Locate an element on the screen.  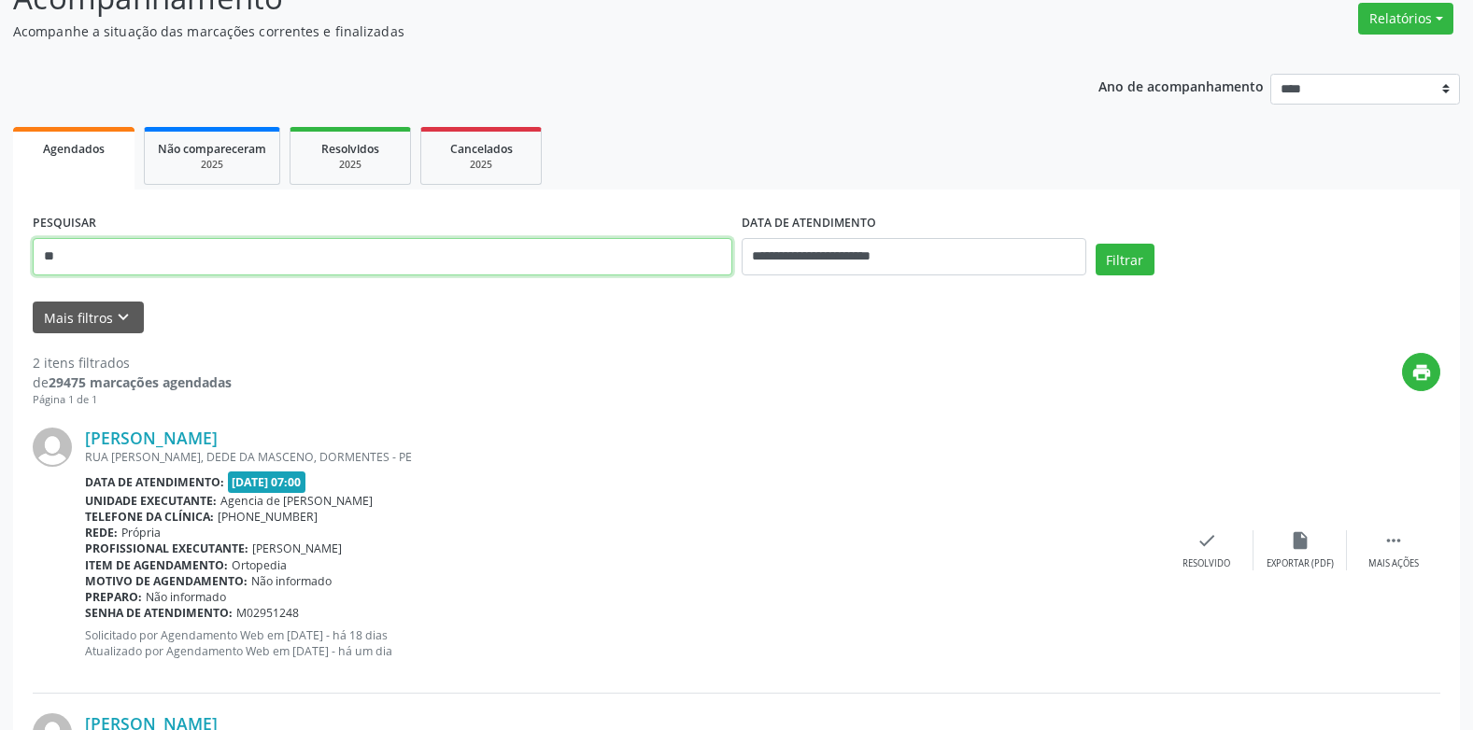
button: print is located at coordinates (1421, 372).